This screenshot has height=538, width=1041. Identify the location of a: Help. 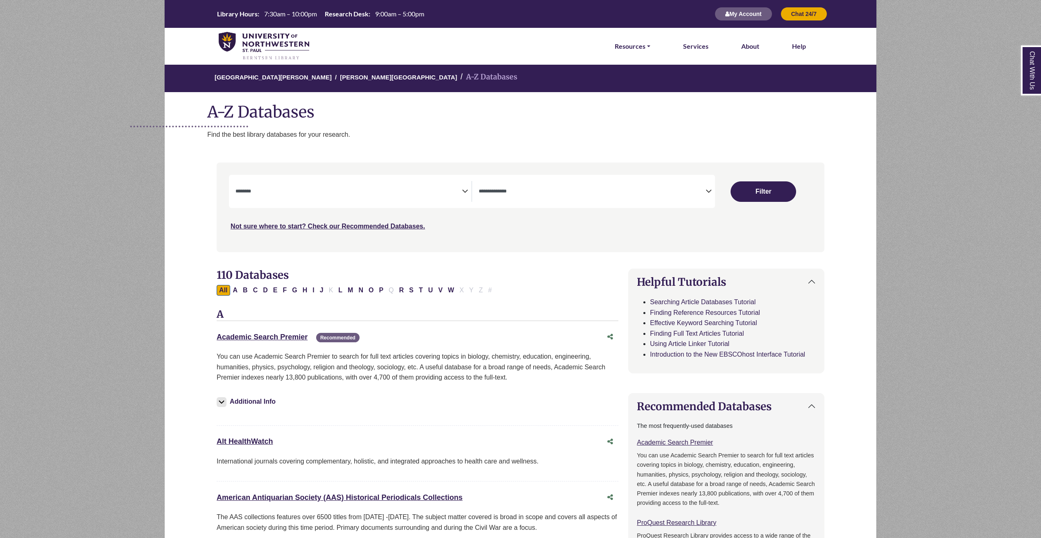
(799, 46).